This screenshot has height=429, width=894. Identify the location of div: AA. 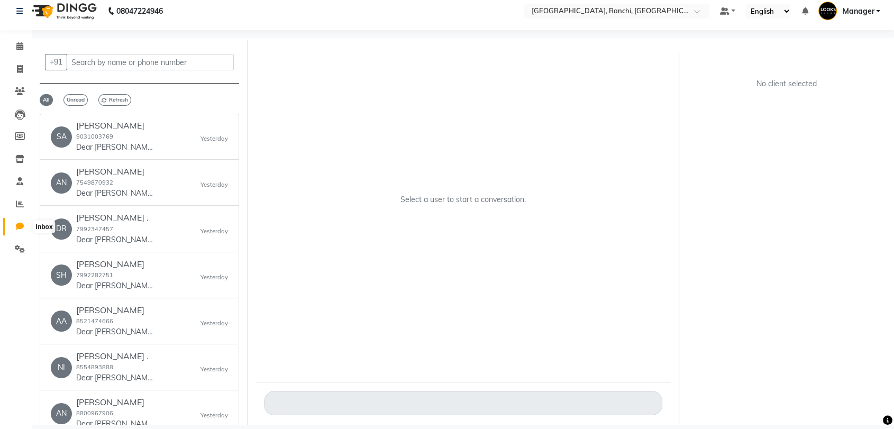
(61, 321).